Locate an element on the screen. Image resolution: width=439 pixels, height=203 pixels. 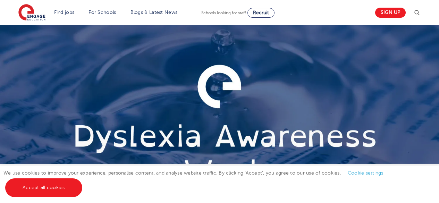
img: Engage Education is located at coordinates (32, 13).